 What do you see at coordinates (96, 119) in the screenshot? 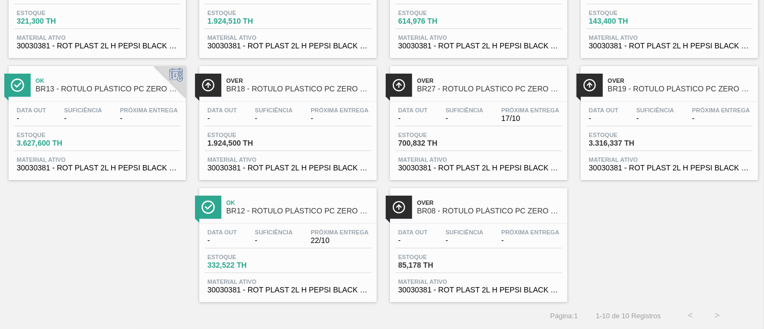
I see `a: ÍconeOkBR13 - RÓTULO PLÁSTICO PC ZERO 2L HData out-Suficiência-Próxima Entrega-Estoque3.627,600 T...` at bounding box center [96, 119].